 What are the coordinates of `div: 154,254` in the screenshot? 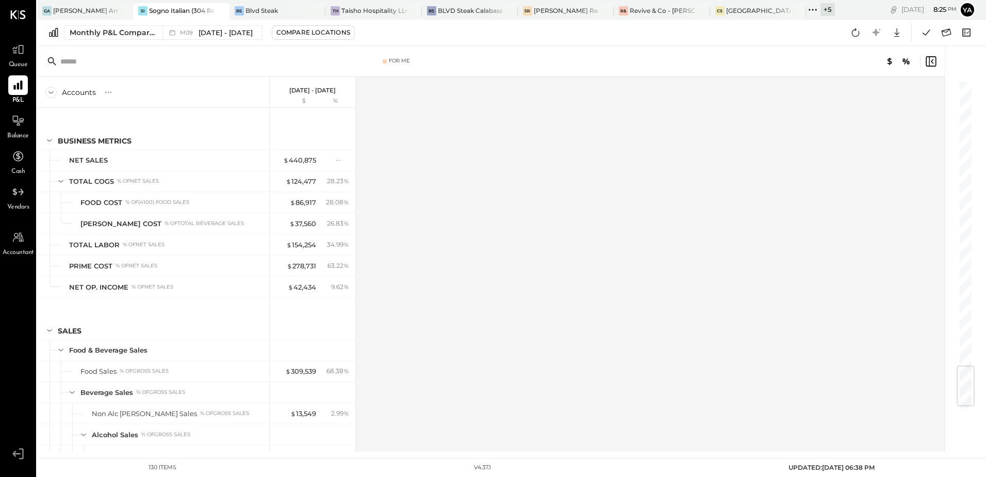 It's located at (301, 245).